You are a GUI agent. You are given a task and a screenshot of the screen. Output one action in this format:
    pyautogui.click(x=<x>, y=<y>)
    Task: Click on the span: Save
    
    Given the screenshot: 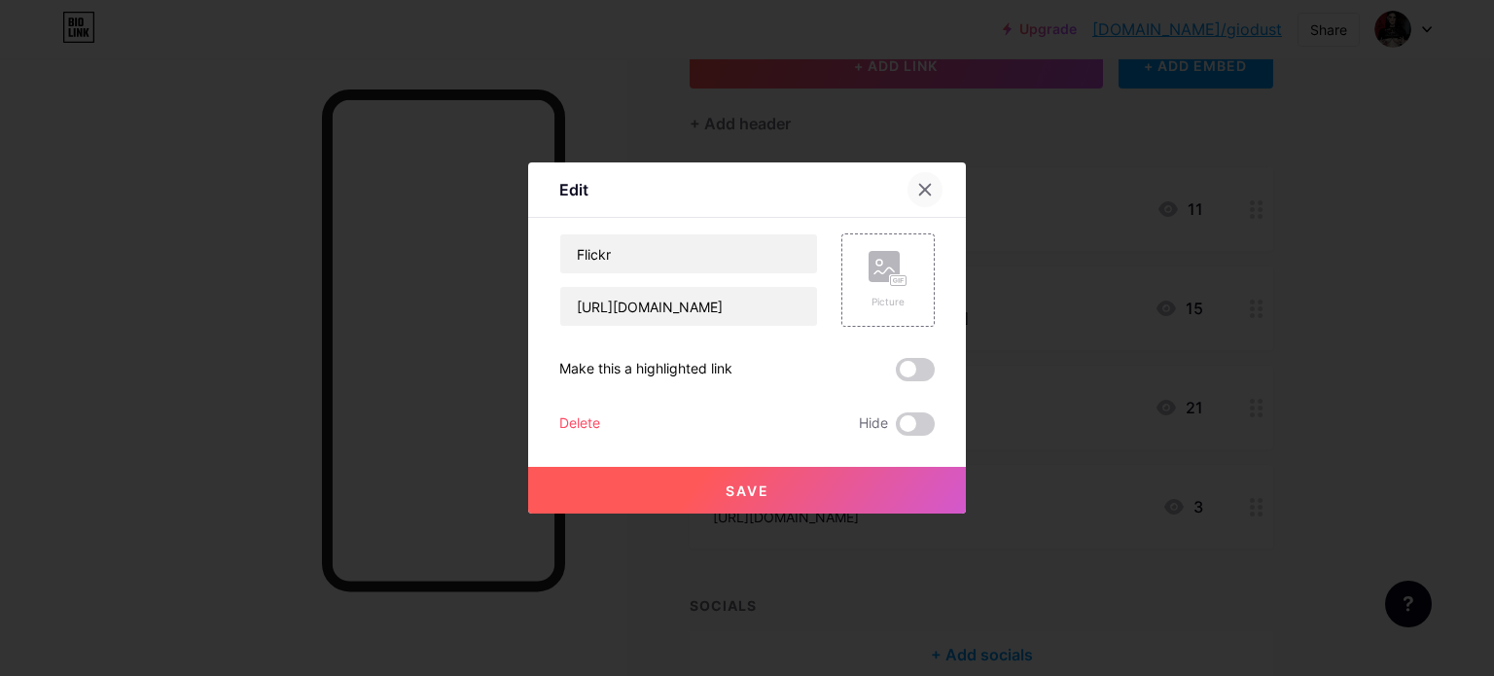 What is the action you would take?
    pyautogui.click(x=747, y=490)
    